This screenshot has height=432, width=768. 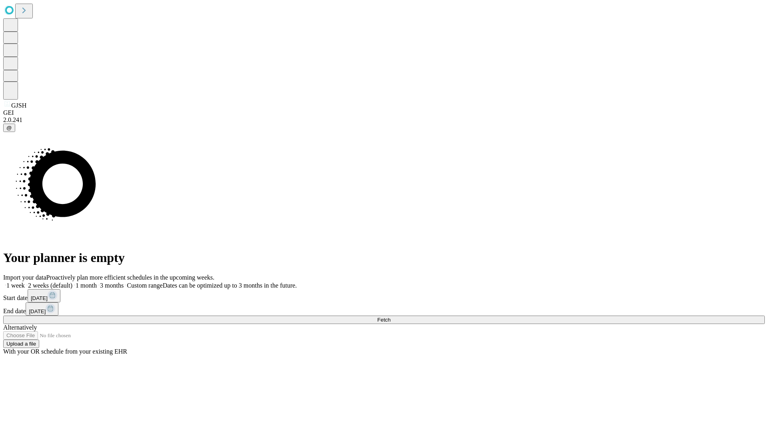 I want to click on div: End date, so click(x=384, y=309).